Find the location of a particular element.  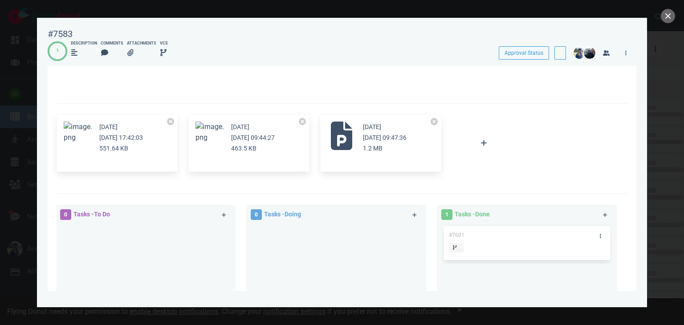

div: Attachments is located at coordinates (142, 44).